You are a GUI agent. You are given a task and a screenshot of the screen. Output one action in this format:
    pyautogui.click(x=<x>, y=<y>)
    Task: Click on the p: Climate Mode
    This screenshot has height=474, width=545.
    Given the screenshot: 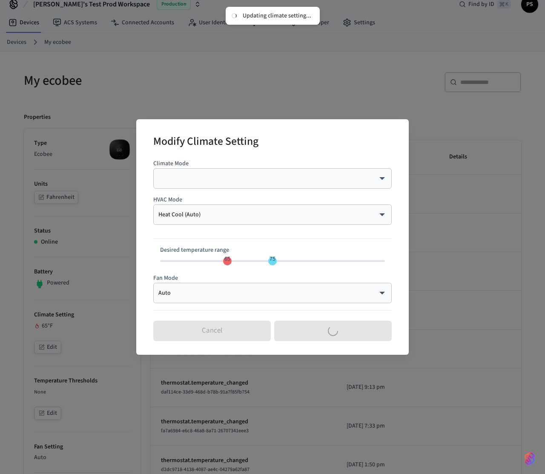 What is the action you would take?
    pyautogui.click(x=273, y=164)
    